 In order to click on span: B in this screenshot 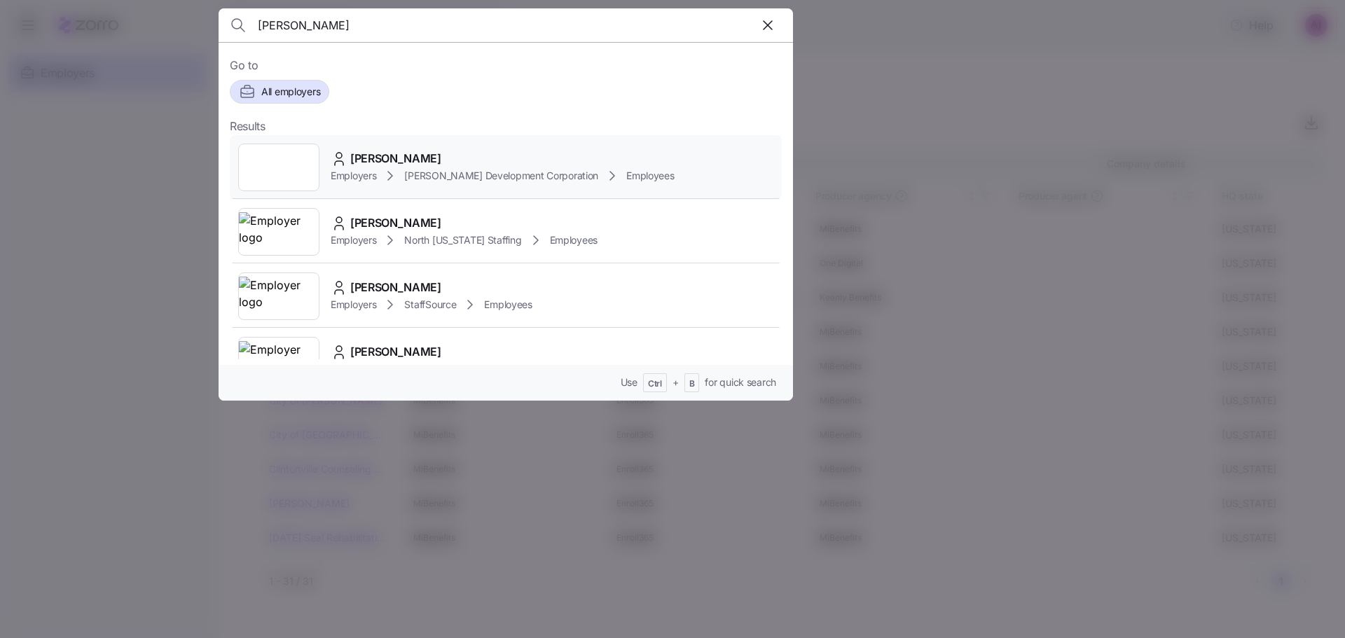, I will do `click(692, 384)`.